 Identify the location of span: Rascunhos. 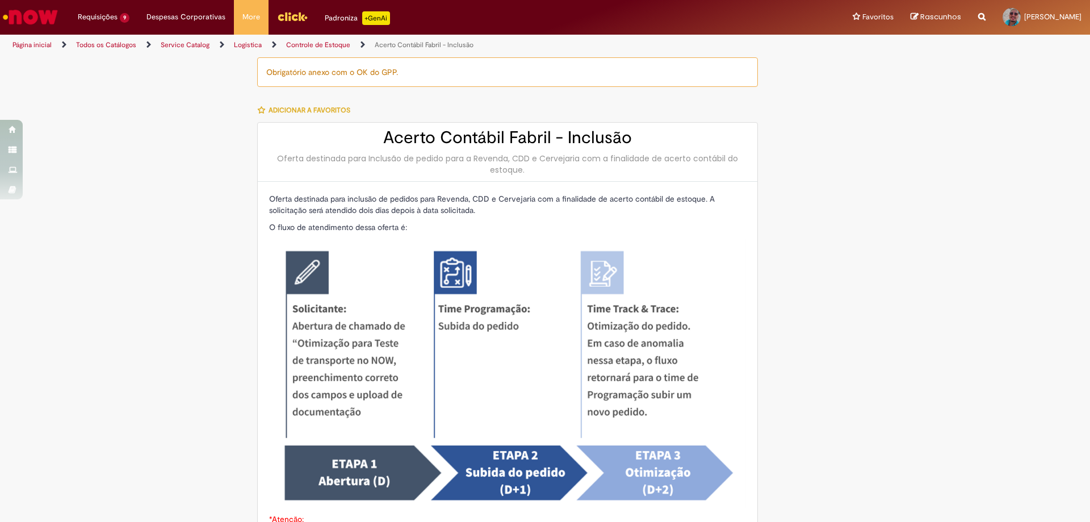
(941, 16).